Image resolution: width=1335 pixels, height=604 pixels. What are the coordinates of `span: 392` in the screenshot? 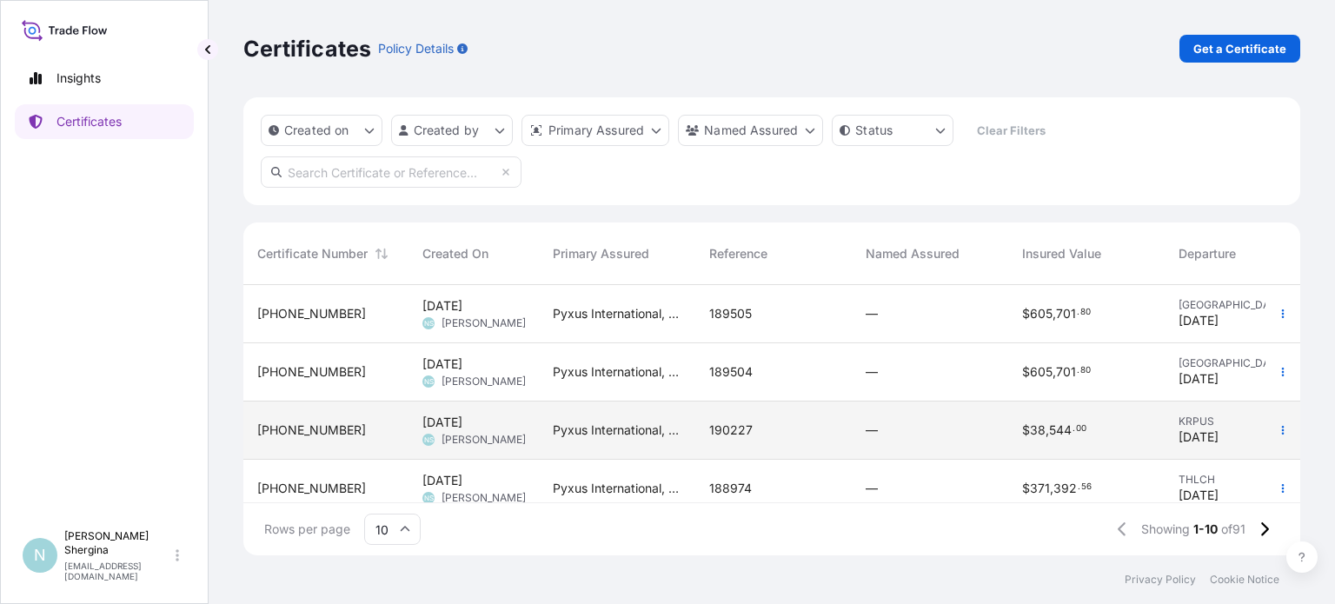 It's located at (1065, 488).